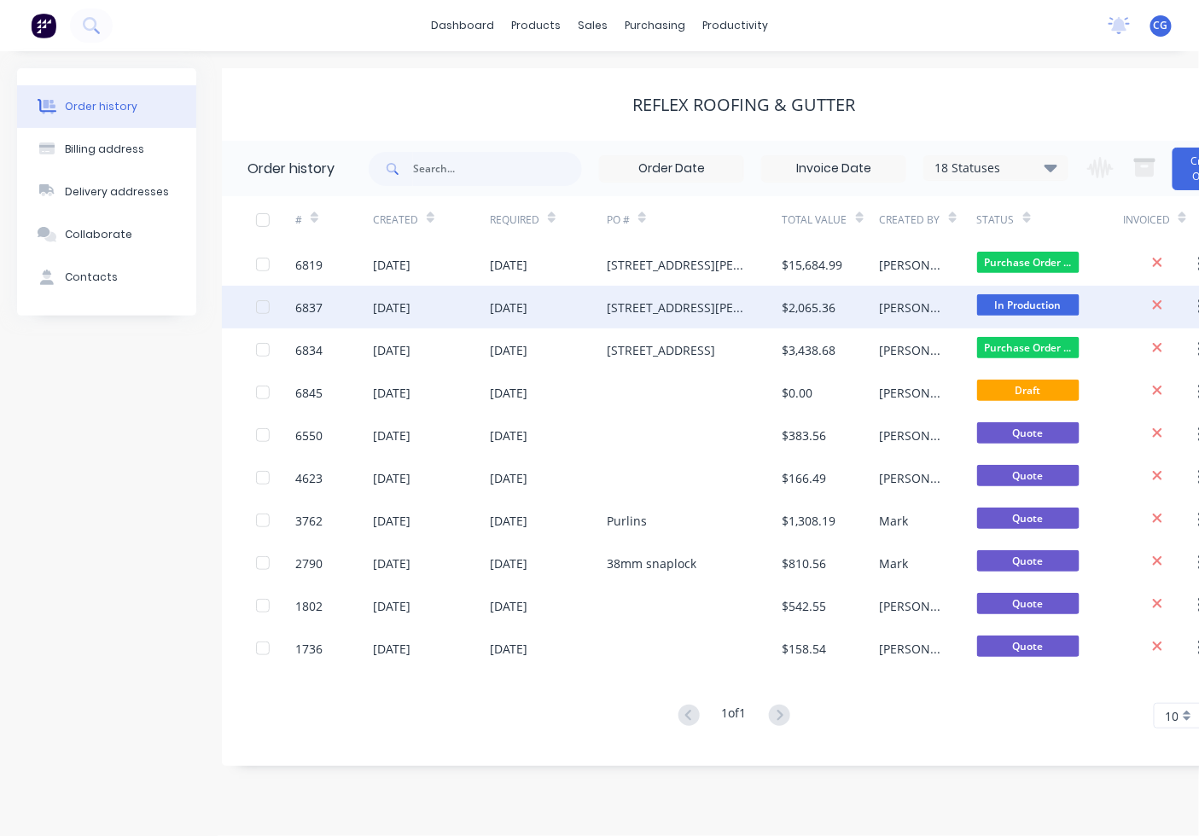 The height and width of the screenshot is (836, 1199). What do you see at coordinates (107, 277) in the screenshot?
I see `button: Contacts` at bounding box center [107, 277].